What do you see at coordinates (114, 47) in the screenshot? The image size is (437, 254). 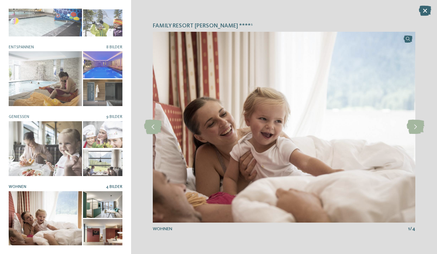 I see `span: 8 Bilder` at bounding box center [114, 47].